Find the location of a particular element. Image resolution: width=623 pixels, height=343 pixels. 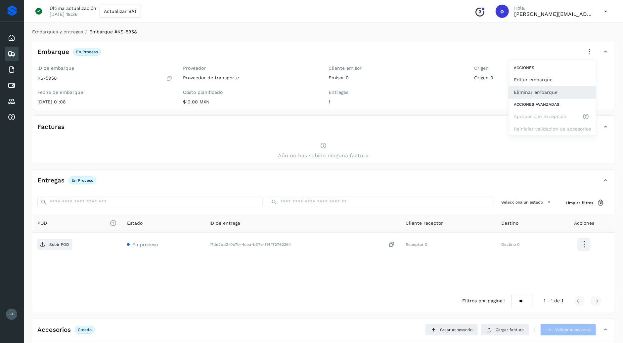

span: Reiniciar validación de accesorios is located at coordinates (552, 129).